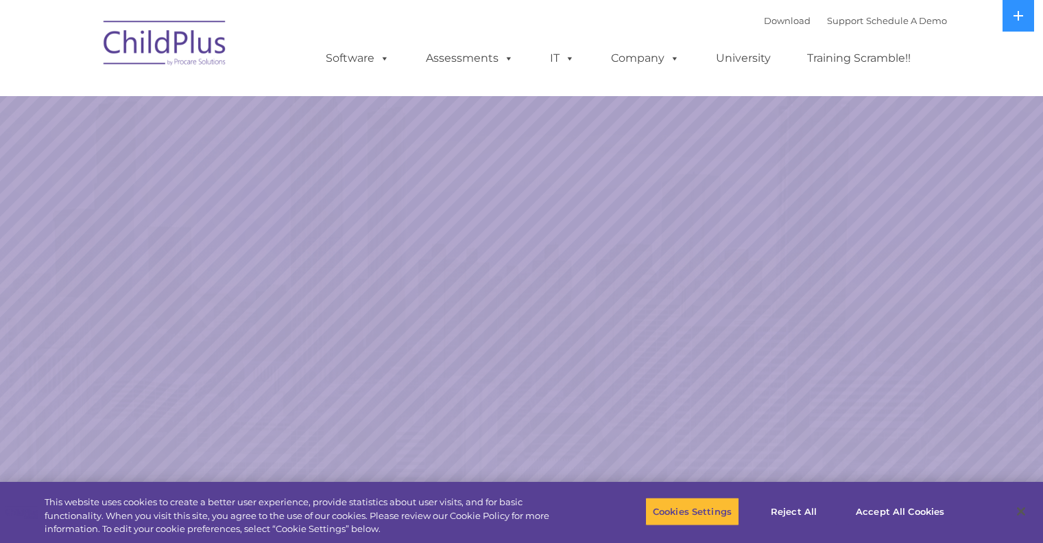 The height and width of the screenshot is (543, 1043). I want to click on a: Learn More, so click(796, 333).